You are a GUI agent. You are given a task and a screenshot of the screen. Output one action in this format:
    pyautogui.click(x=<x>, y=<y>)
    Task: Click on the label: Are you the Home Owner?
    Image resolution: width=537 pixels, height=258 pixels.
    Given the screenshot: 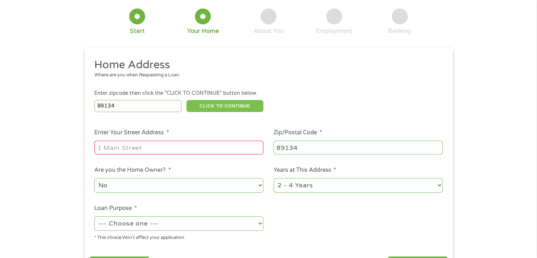 What is the action you would take?
    pyautogui.click(x=132, y=170)
    